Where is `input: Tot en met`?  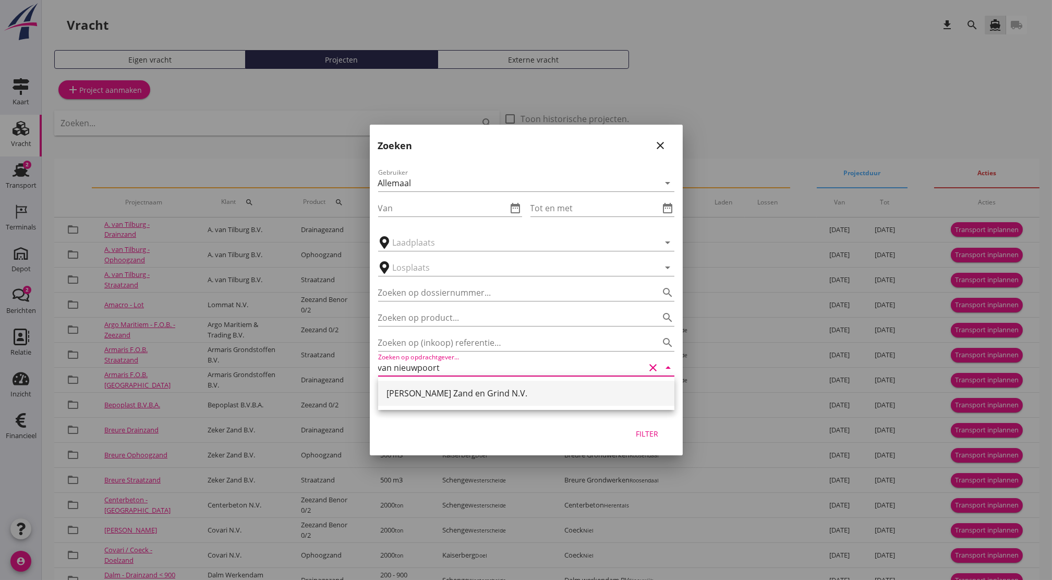
input: Tot en met is located at coordinates (595, 208).